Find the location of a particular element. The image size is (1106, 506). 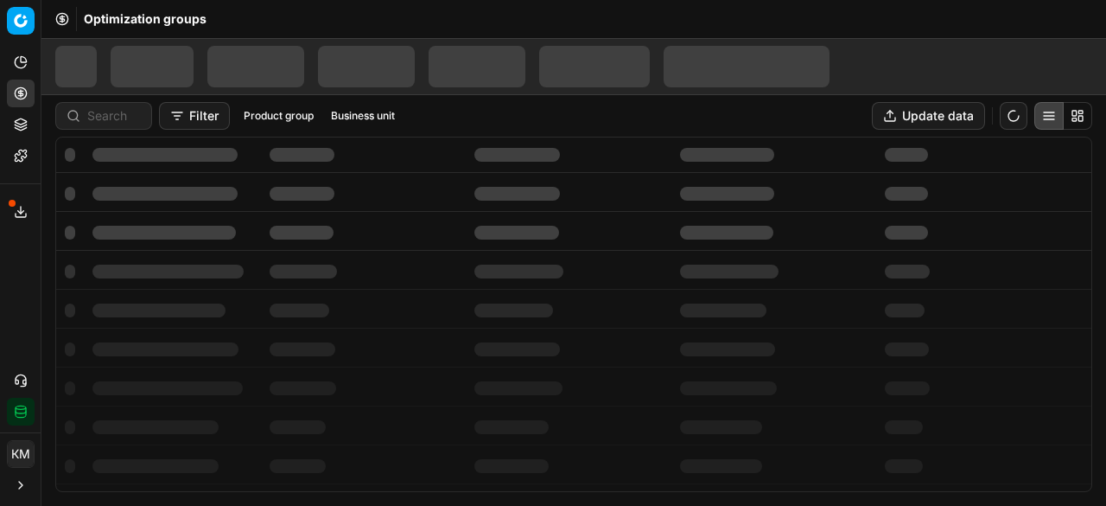

button: КM is located at coordinates (21, 454).